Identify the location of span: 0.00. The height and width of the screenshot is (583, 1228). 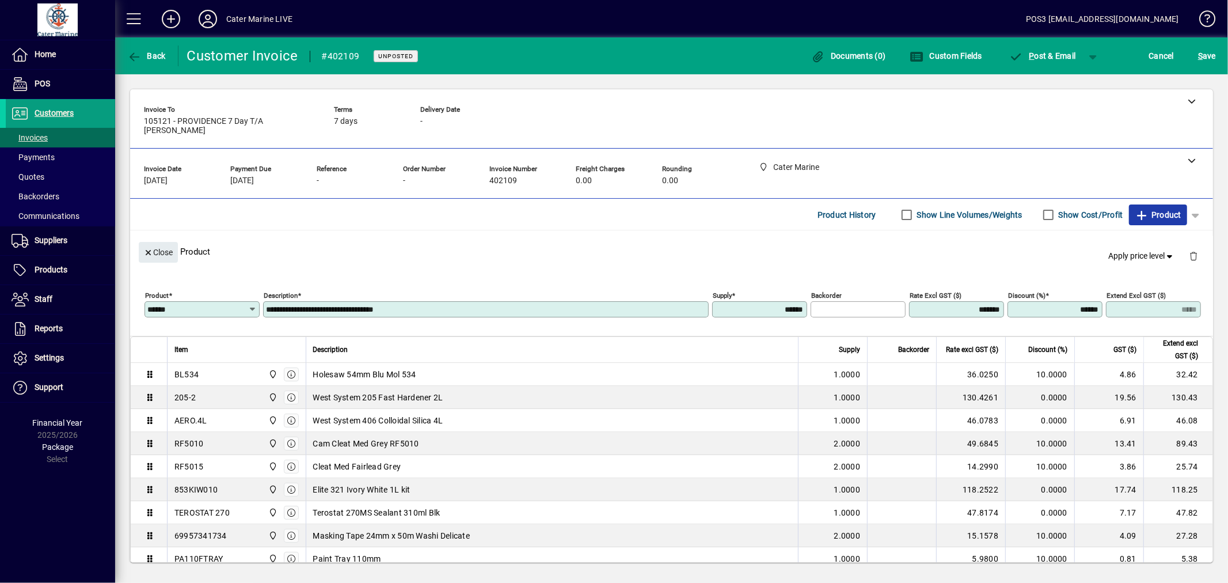
(670, 181).